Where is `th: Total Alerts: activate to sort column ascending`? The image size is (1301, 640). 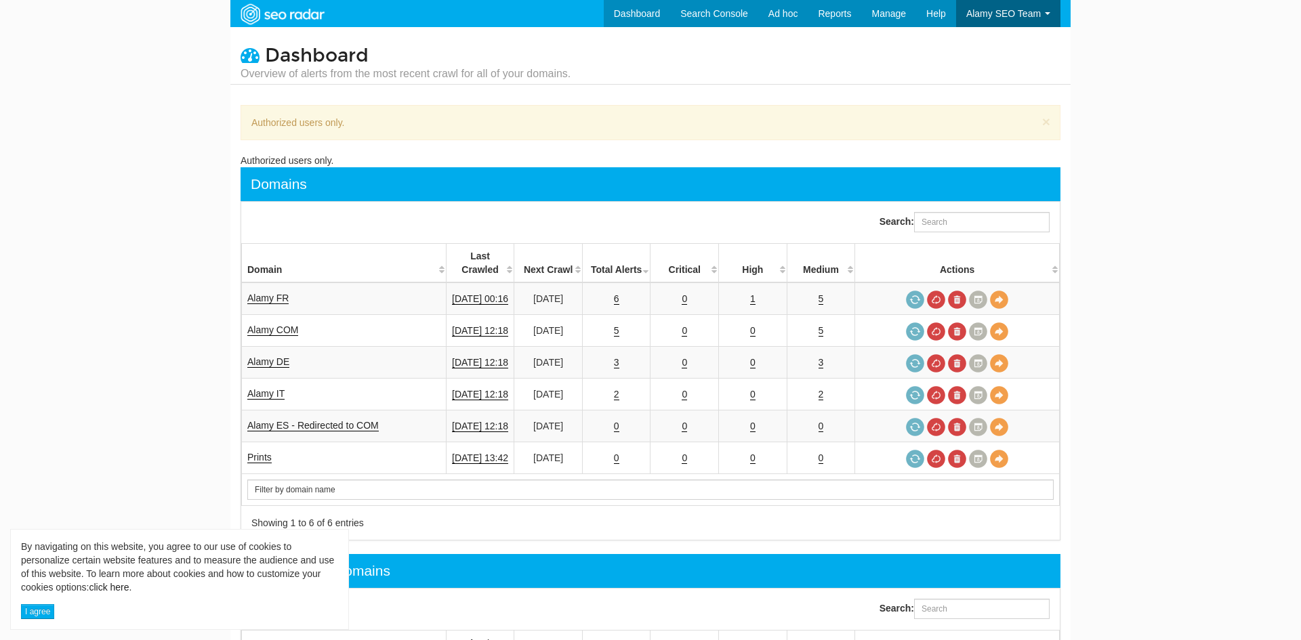
th: Total Alerts: activate to sort column ascending is located at coordinates (616, 264).